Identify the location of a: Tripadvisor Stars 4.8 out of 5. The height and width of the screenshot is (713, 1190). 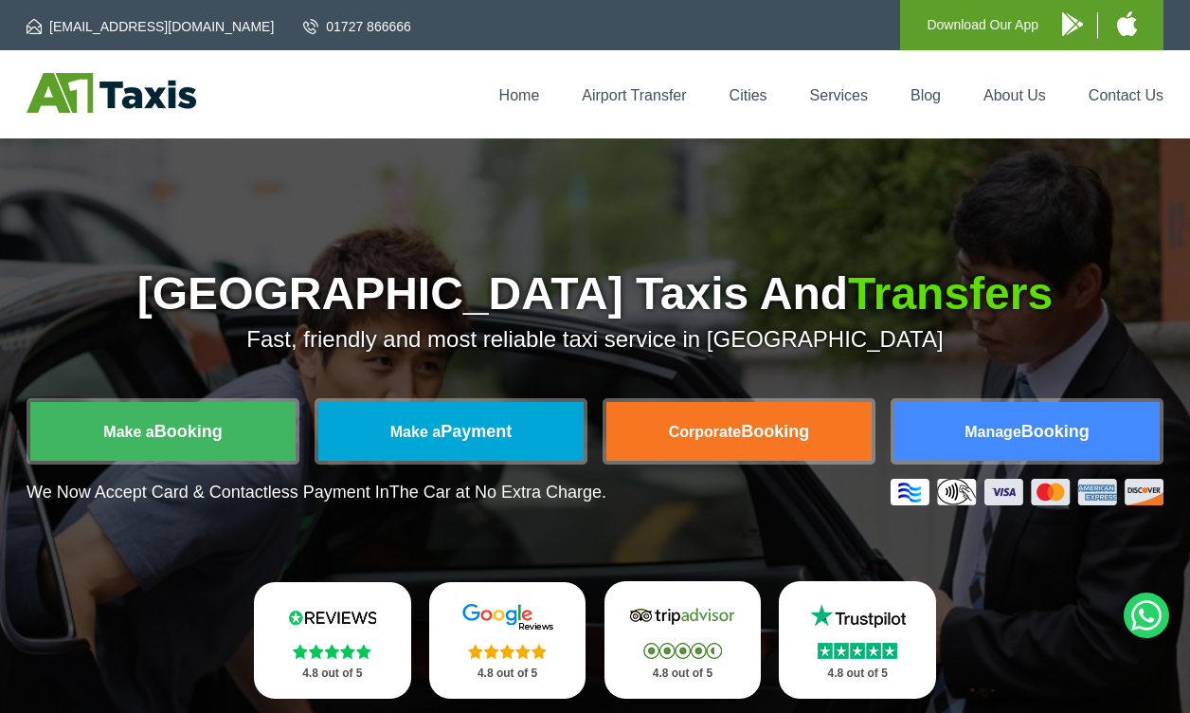
(683, 640).